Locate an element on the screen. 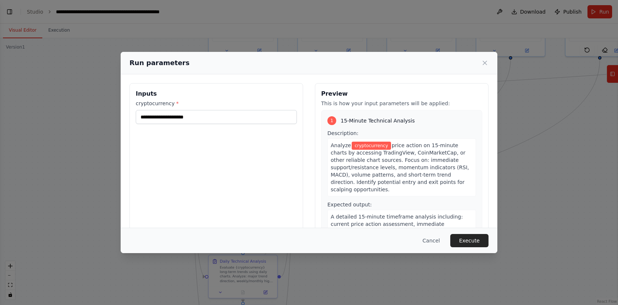 The image size is (618, 305). span: Analyze is located at coordinates (341, 145).